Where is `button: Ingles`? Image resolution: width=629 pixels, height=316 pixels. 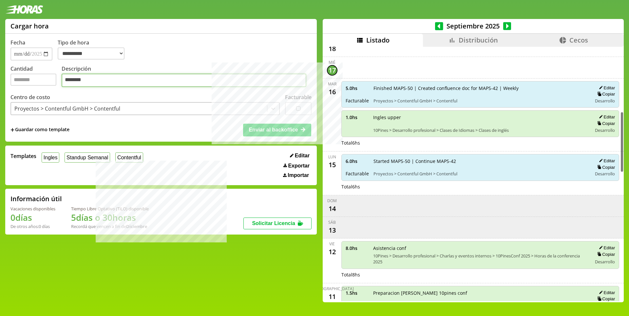
button: Ingles is located at coordinates (50, 158).